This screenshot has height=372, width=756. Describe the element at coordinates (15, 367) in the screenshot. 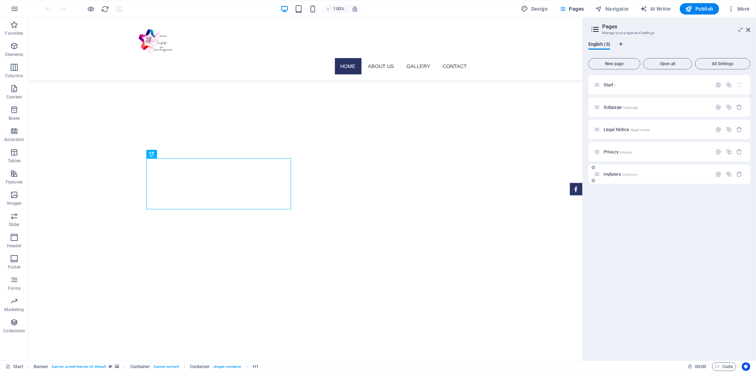

I see `a: Click to cancel selection. Double-click to open Pages` at that location.